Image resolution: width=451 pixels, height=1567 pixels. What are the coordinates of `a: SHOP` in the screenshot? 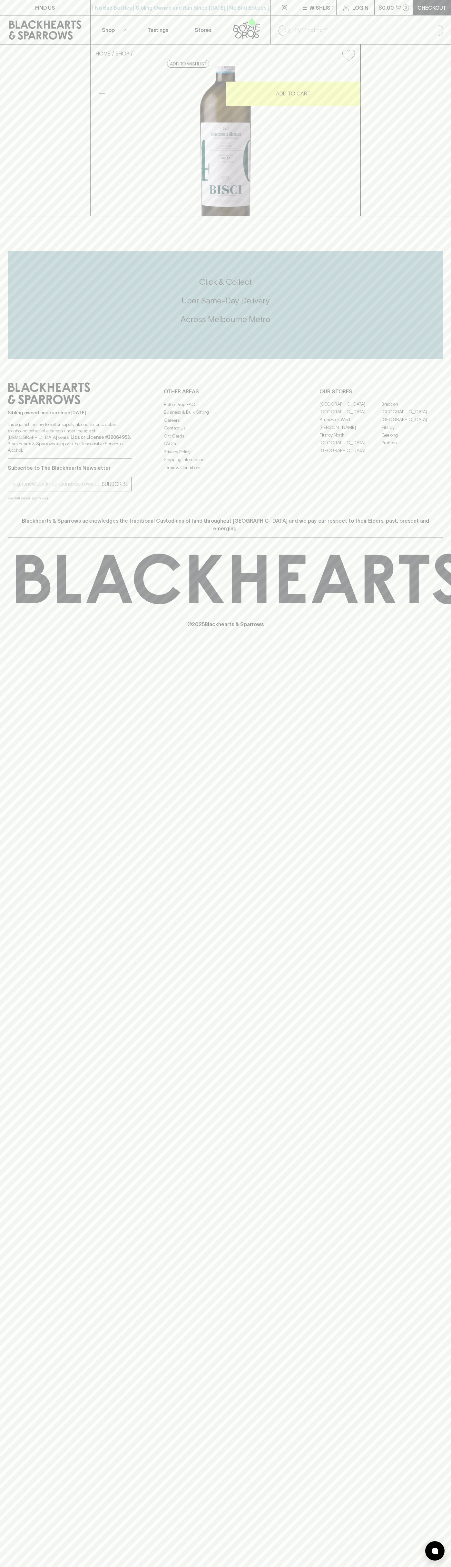 It's located at (122, 54).